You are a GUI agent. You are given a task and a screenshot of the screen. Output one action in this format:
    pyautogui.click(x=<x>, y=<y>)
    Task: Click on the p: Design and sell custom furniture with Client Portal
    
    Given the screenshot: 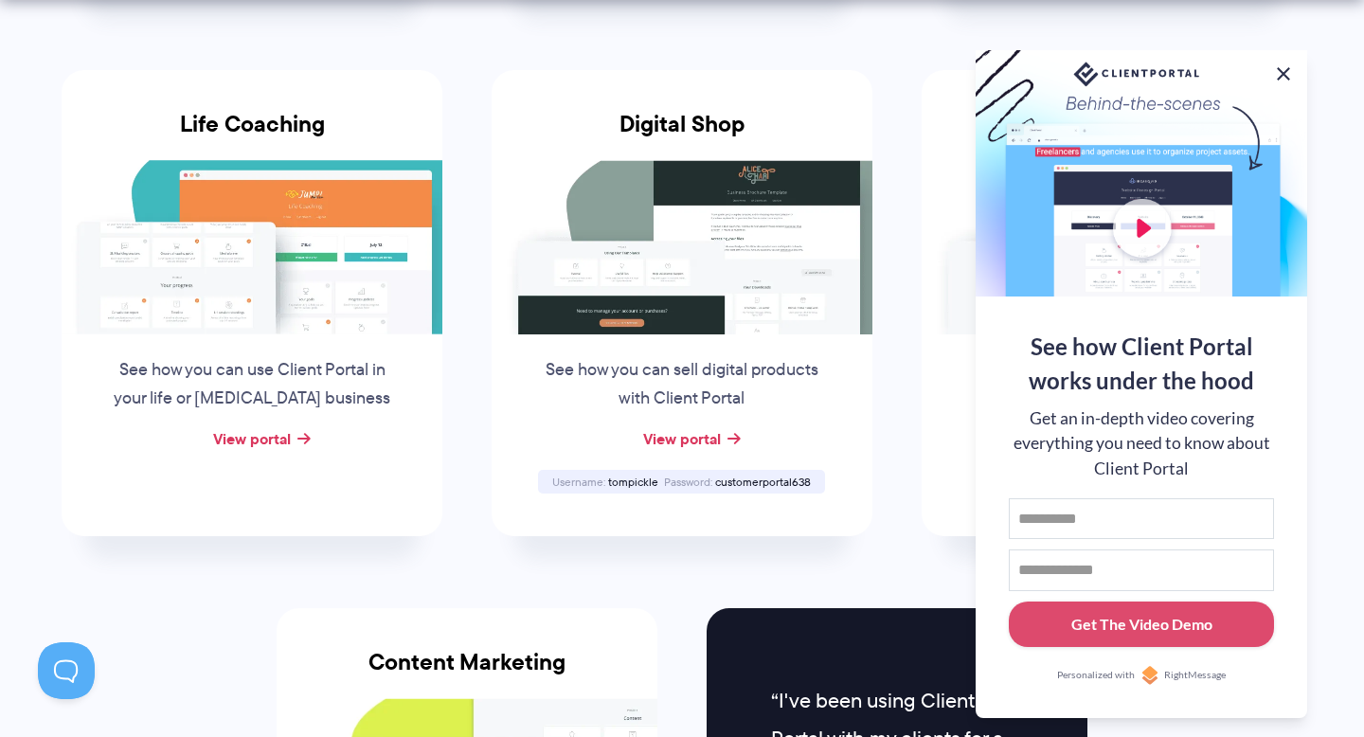 What is the action you would take?
    pyautogui.click(x=1112, y=385)
    